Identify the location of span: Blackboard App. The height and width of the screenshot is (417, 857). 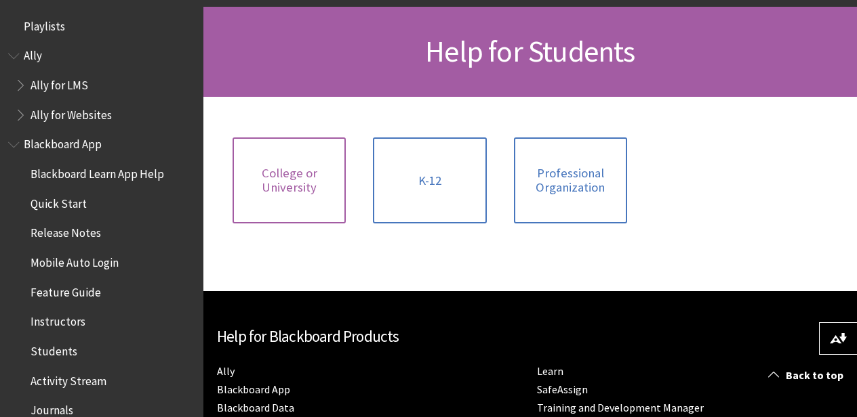
(62, 142).